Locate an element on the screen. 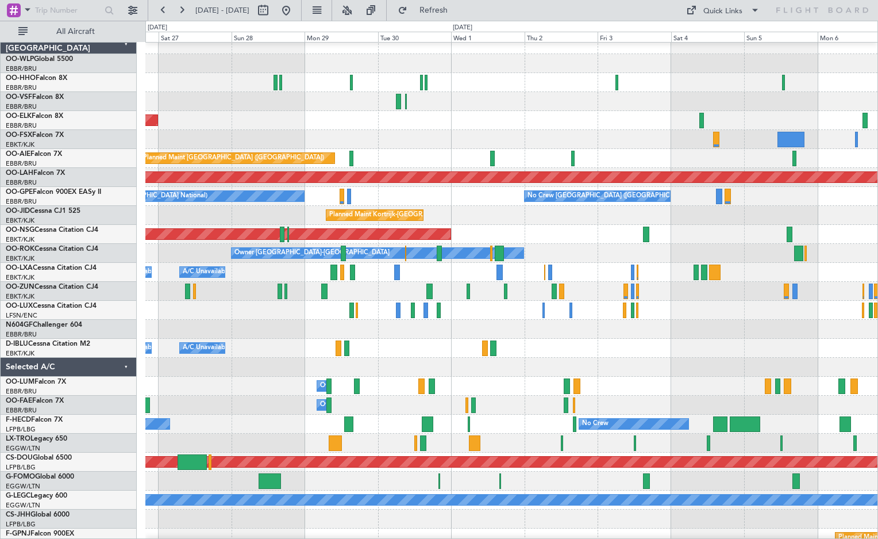 The width and height of the screenshot is (878, 539). button: Quick Links is located at coordinates (723, 10).